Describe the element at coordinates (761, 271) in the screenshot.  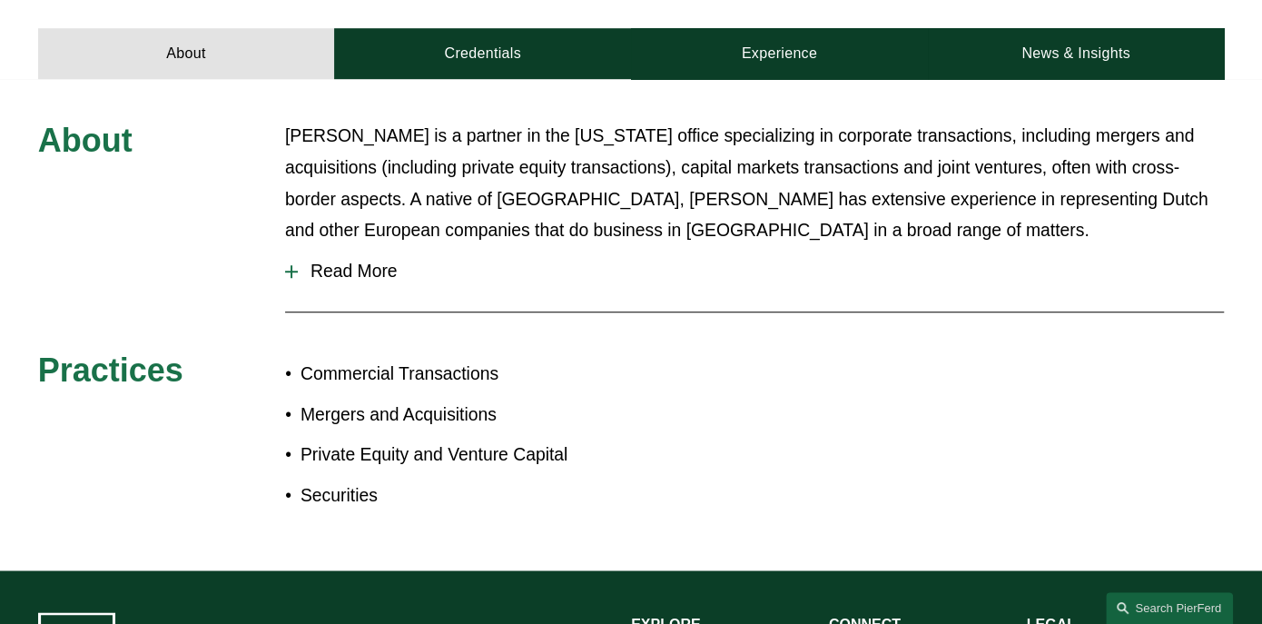
I see `span: Read More` at that location.